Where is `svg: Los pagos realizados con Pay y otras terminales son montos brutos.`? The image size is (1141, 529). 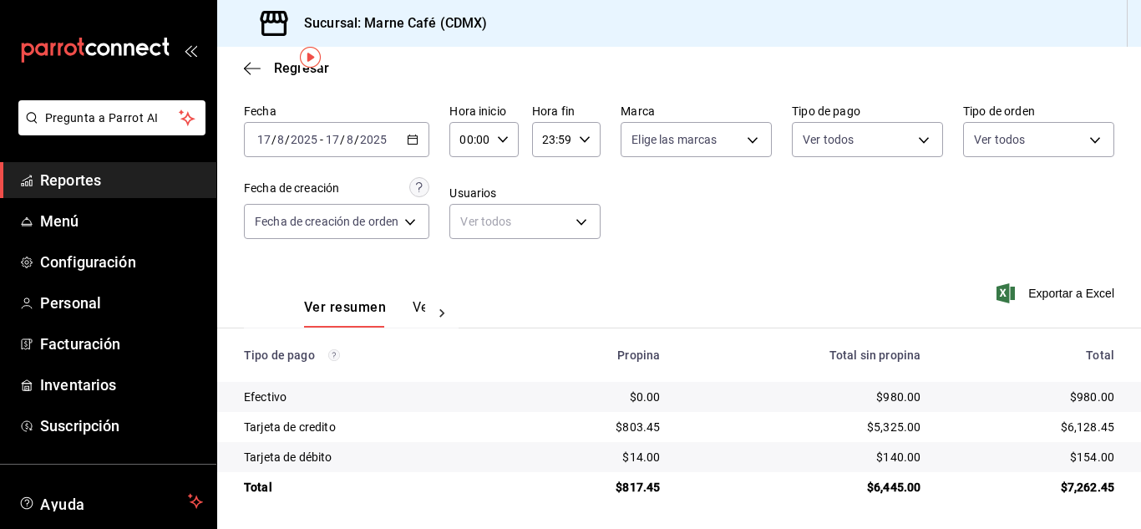
svg: Los pagos realizados con Pay y otras terminales son montos brutos. is located at coordinates (334, 355).